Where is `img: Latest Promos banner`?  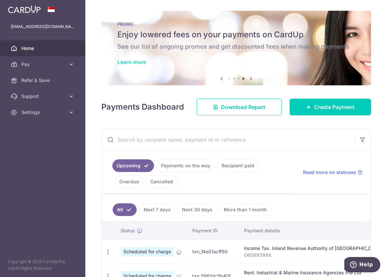
img: Latest Promos banner is located at coordinates (236, 48).